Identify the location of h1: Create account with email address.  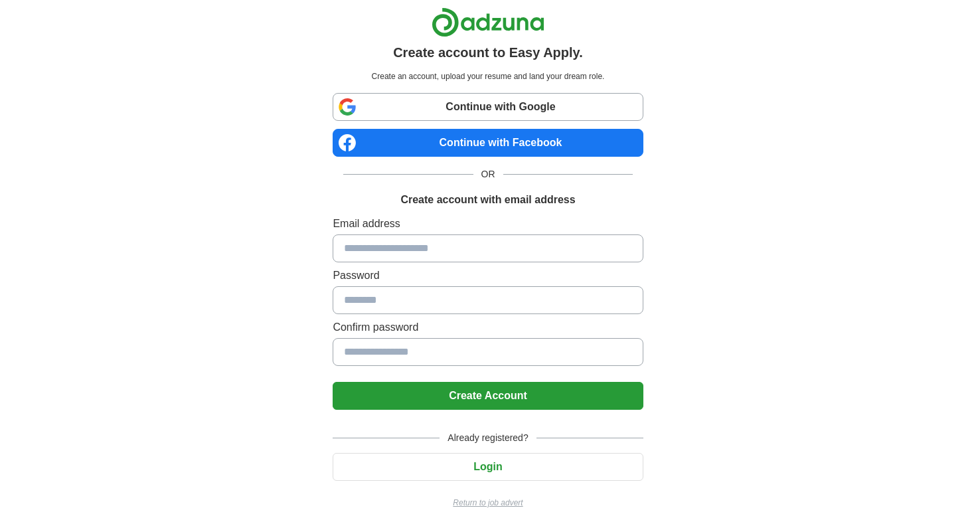
(488, 200).